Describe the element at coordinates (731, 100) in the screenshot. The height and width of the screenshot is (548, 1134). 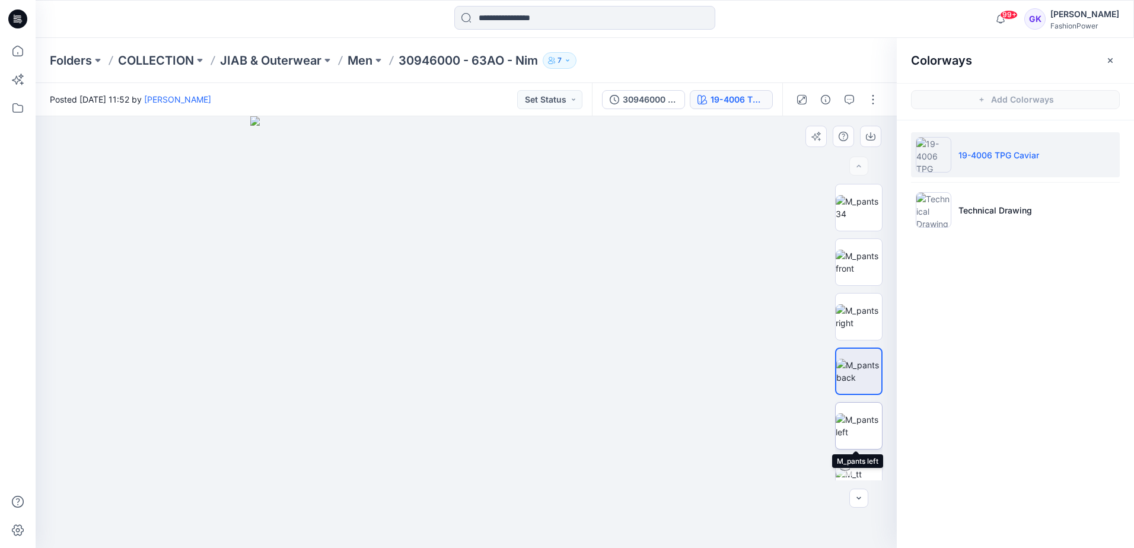
I see `button: 19-4006 TPG Caviar` at that location.